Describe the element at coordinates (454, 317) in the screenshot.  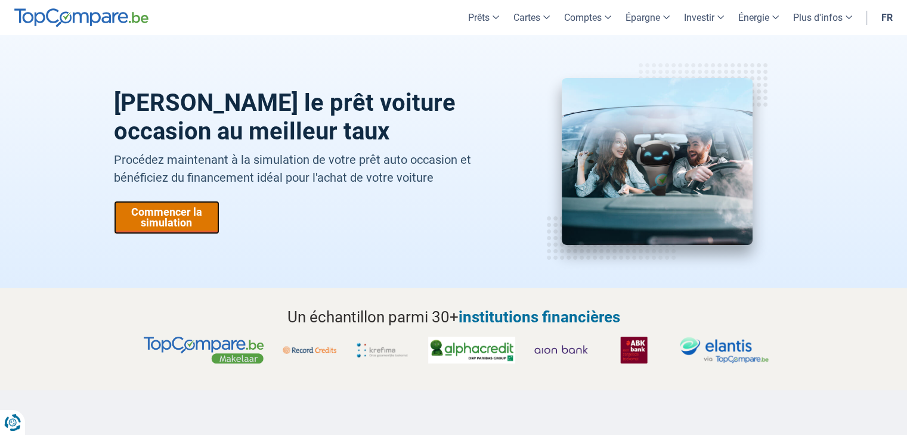
I see `h2: Un échantillon parmi 30+` at that location.